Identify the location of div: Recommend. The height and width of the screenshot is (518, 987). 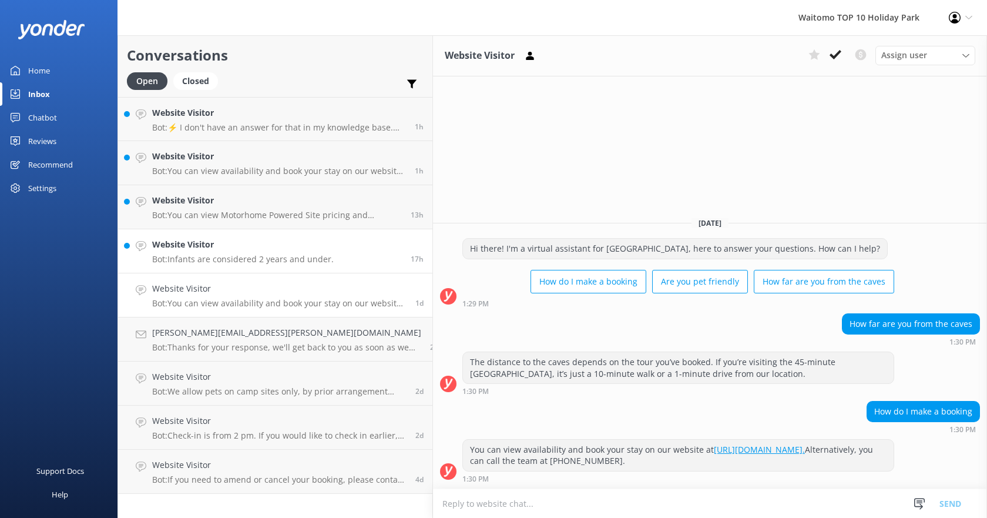
(51, 165).